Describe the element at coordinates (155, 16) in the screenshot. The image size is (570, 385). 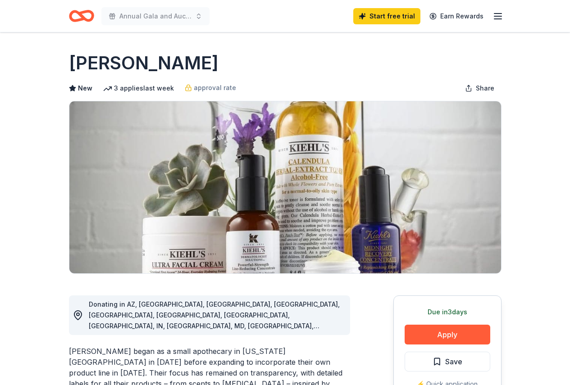
I see `button: Annual Gala and Auction` at that location.